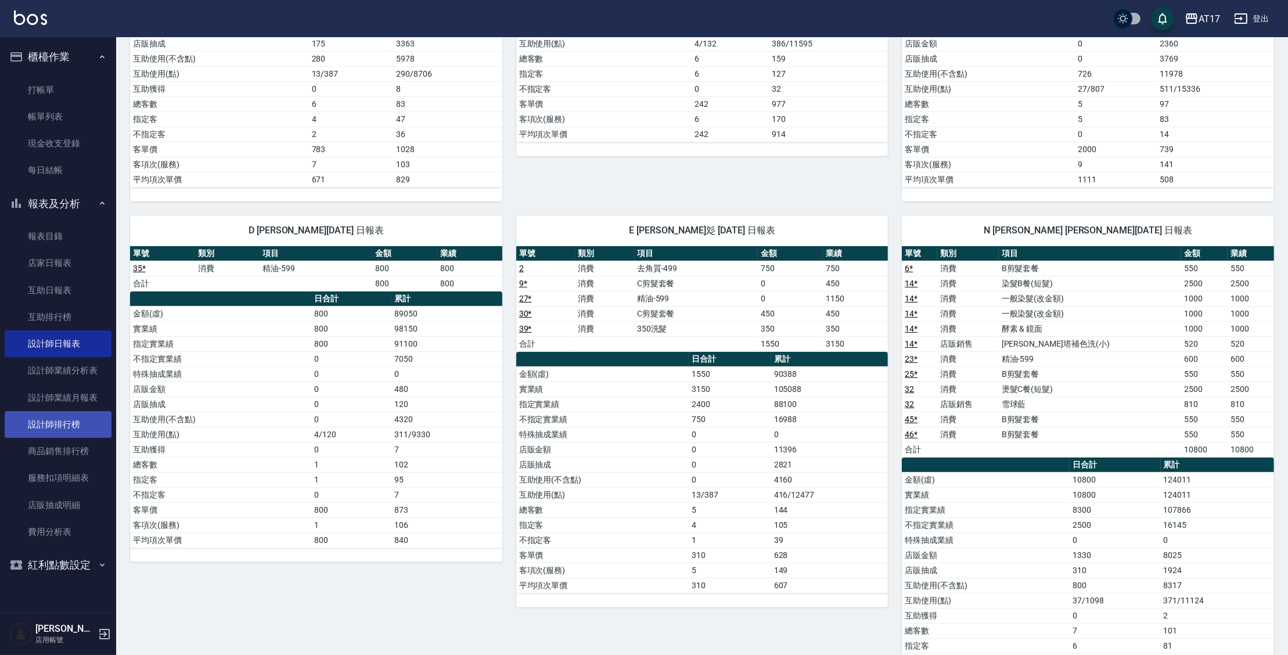 The height and width of the screenshot is (655, 1288). Describe the element at coordinates (58, 90) in the screenshot. I see `a: 打帳單` at that location.